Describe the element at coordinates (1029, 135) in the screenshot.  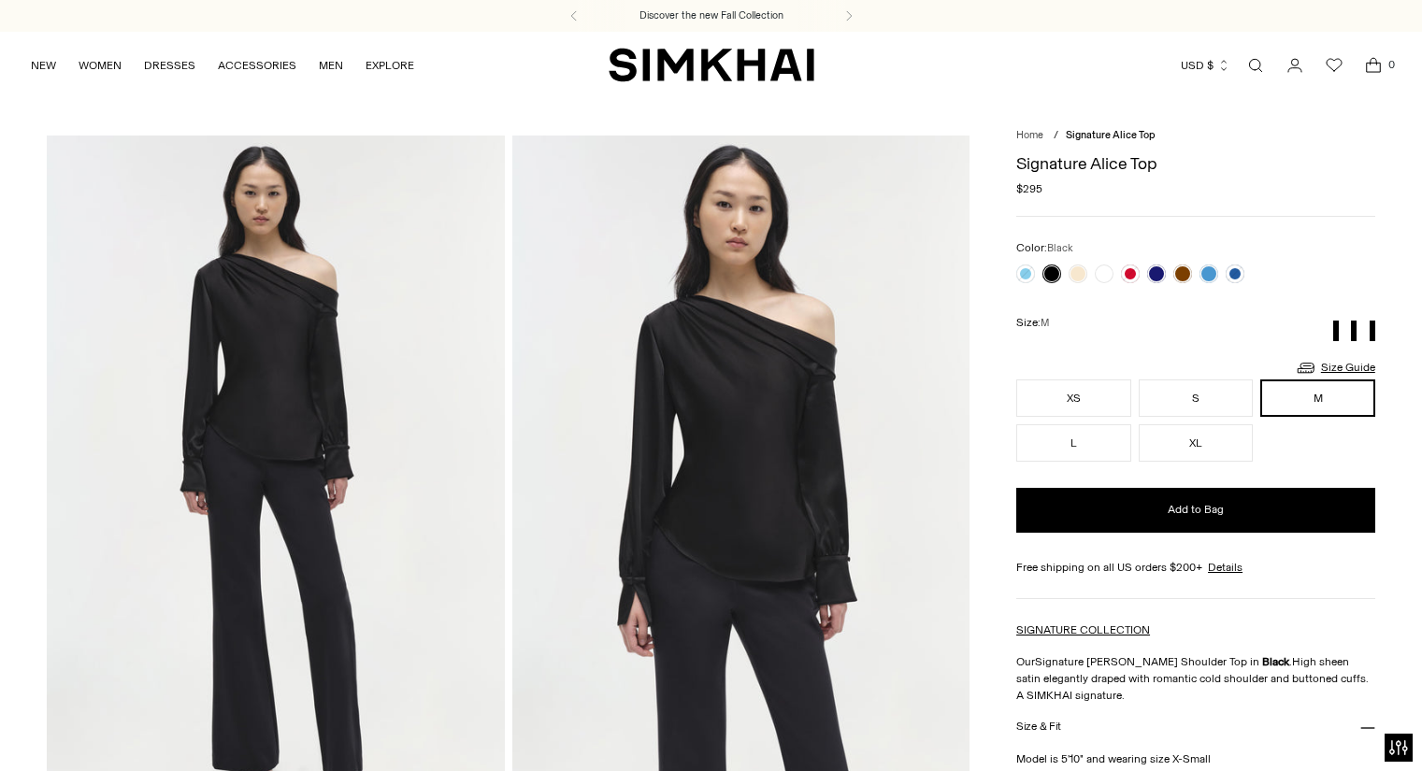
I see `a: Home` at that location.